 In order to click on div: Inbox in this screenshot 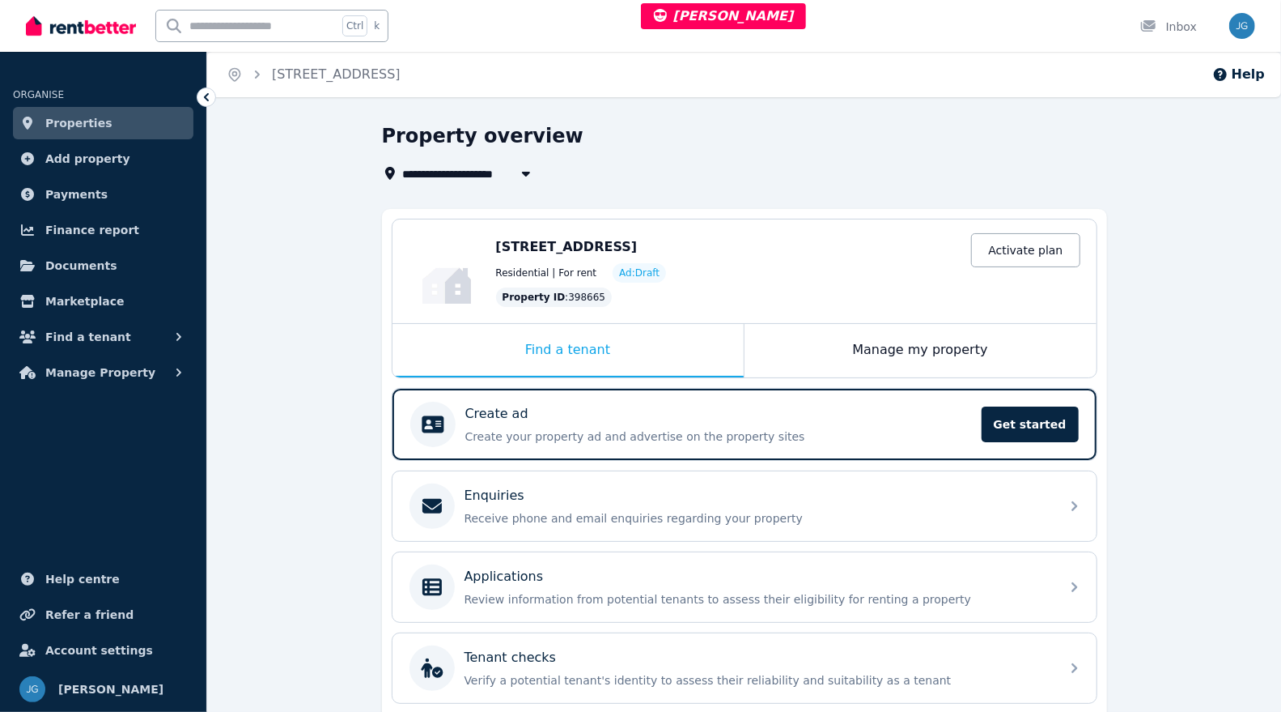, I will do `click(1169, 27)`.